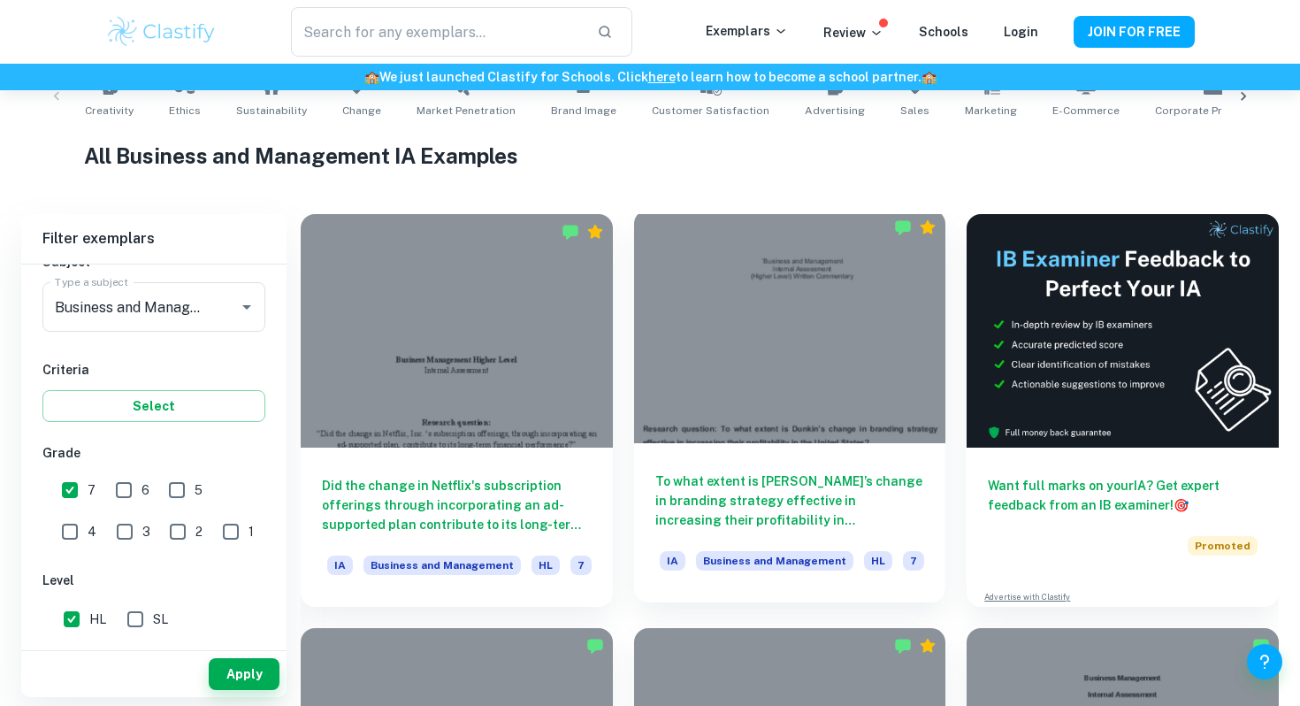 This screenshot has height=706, width=1300. Describe the element at coordinates (244, 674) in the screenshot. I see `button: Apply` at that location.